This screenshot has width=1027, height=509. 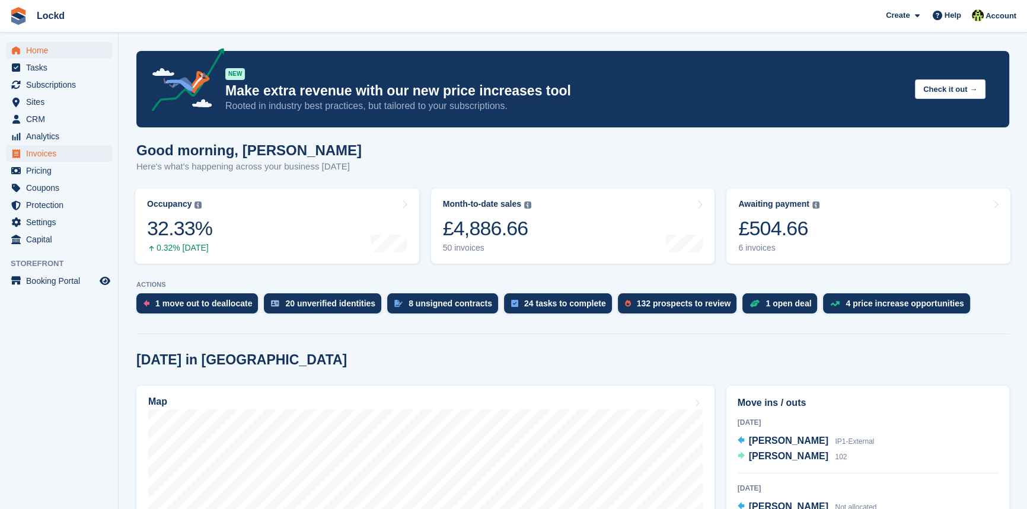 What do you see at coordinates (1001, 16) in the screenshot?
I see `span: Account` at bounding box center [1001, 16].